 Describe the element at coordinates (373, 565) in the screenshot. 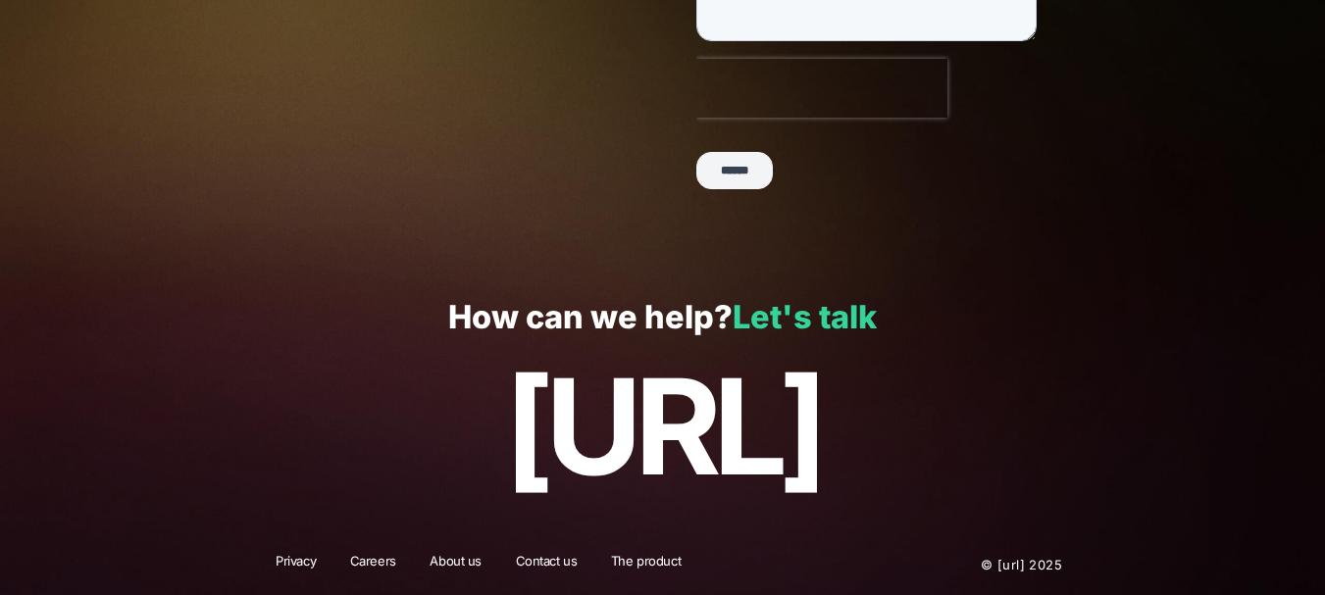

I see `a: Careers` at that location.